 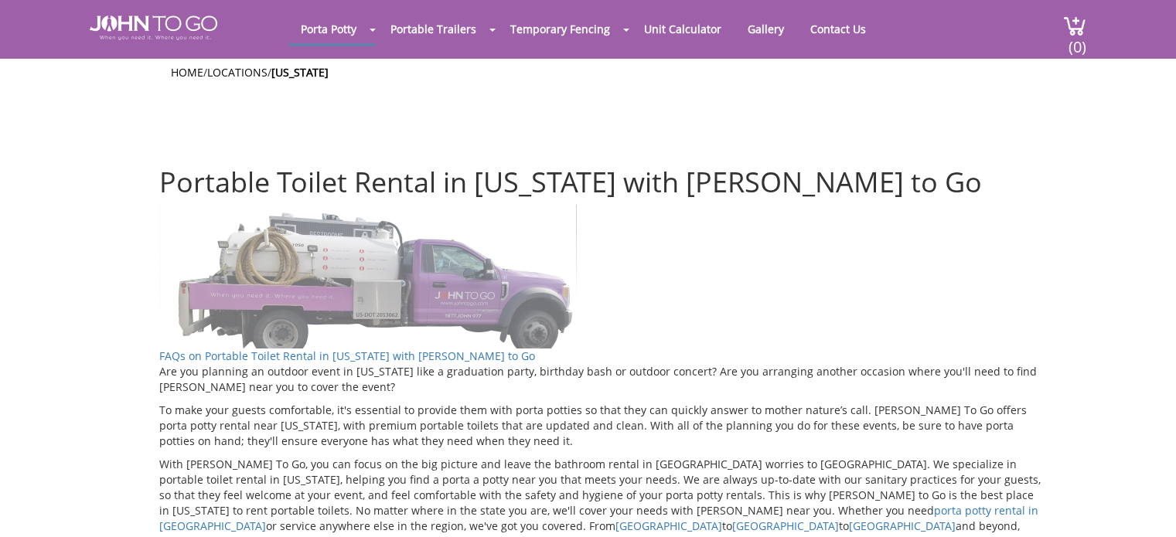 I want to click on span: (0), so click(x=1077, y=40).